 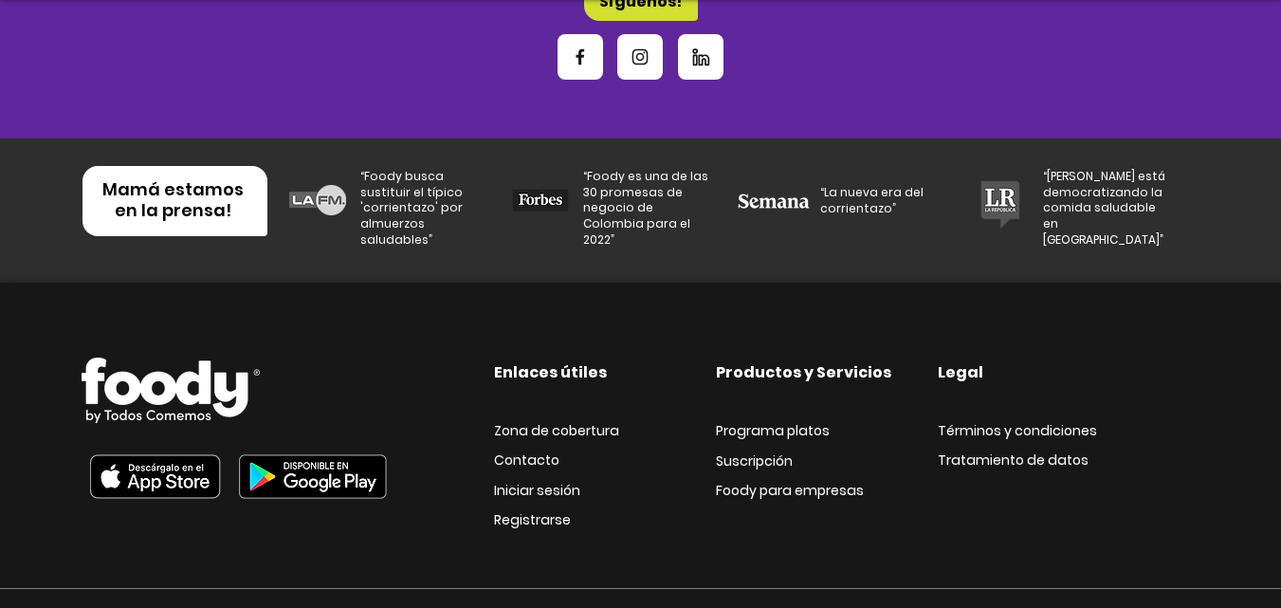 I want to click on a: Foody para empresas, so click(x=790, y=490).